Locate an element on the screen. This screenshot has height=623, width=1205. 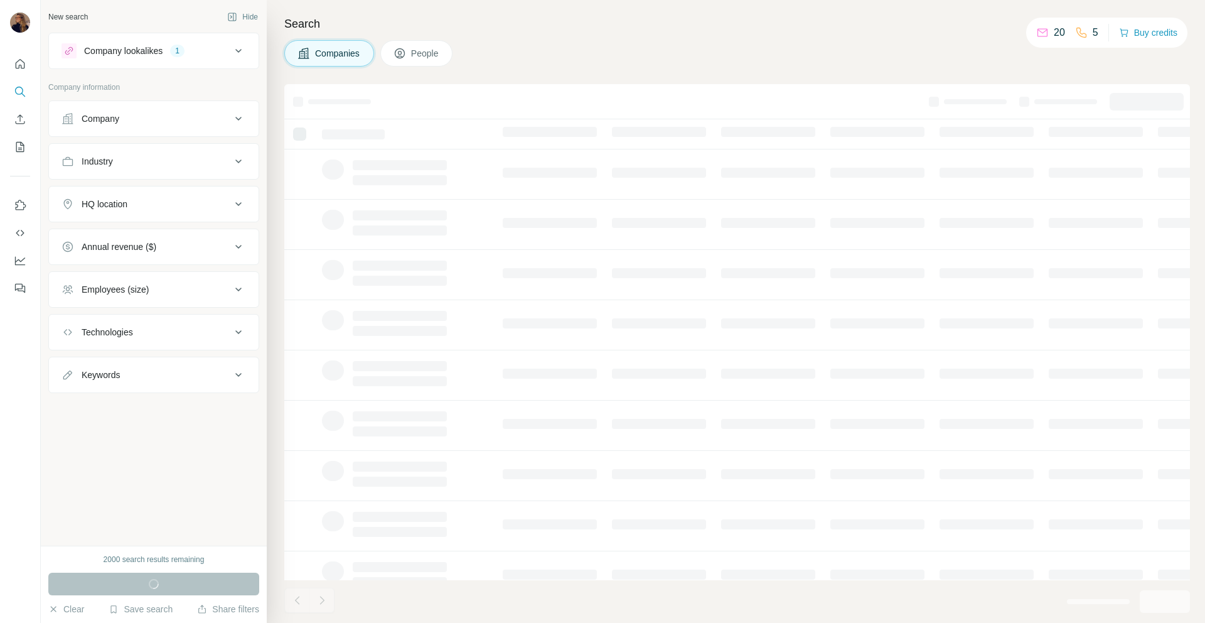
button: Save search is located at coordinates (141, 609).